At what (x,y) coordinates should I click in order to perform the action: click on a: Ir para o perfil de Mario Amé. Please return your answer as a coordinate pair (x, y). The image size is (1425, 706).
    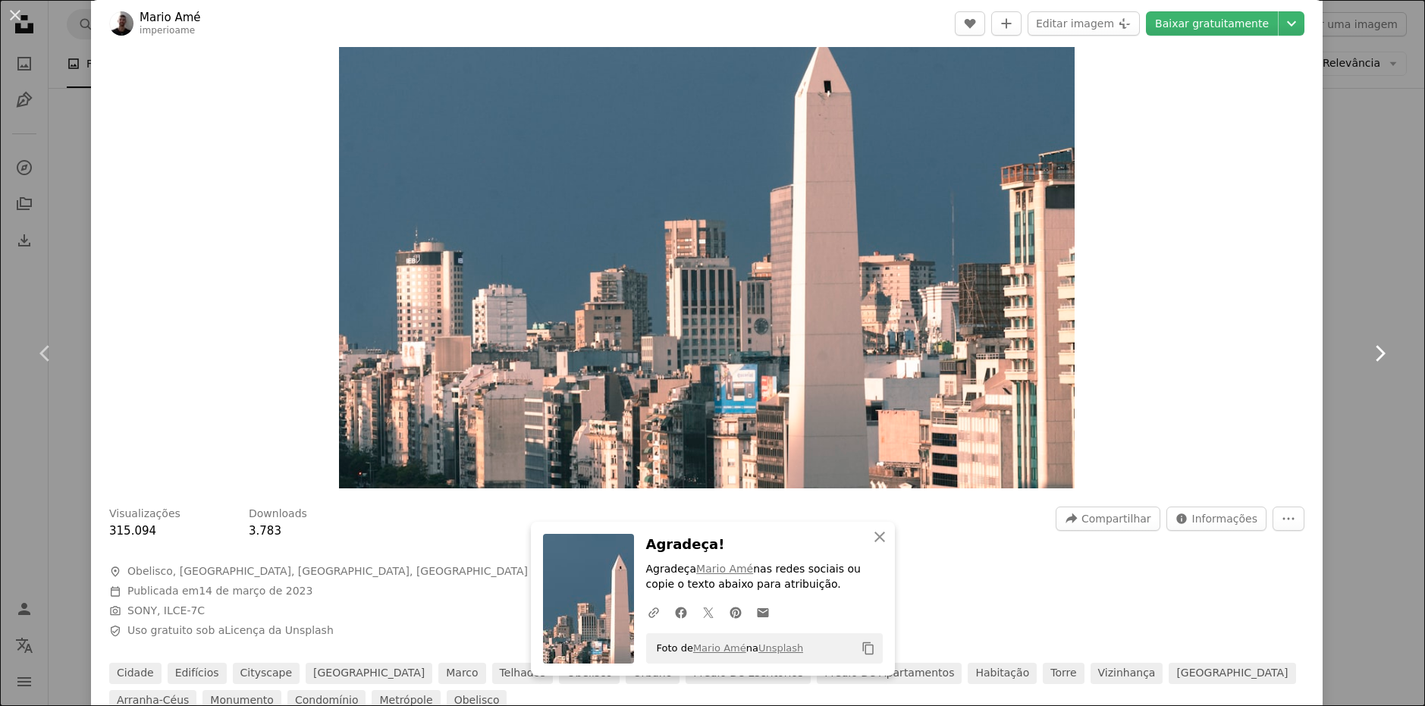
    Looking at the image, I should click on (121, 24).